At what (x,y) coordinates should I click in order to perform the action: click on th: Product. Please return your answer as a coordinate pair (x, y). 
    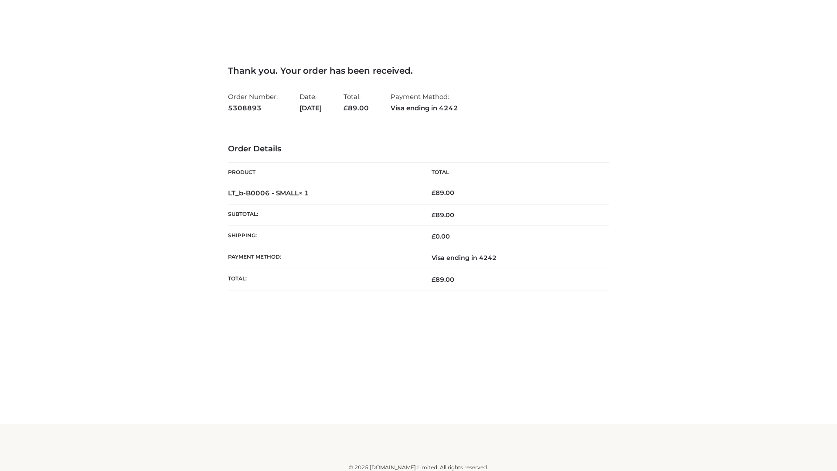
    Looking at the image, I should click on (323, 172).